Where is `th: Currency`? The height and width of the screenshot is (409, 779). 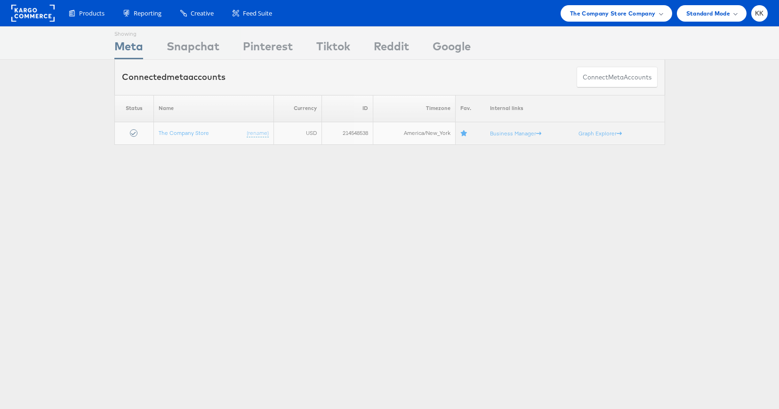
th: Currency is located at coordinates (297, 108).